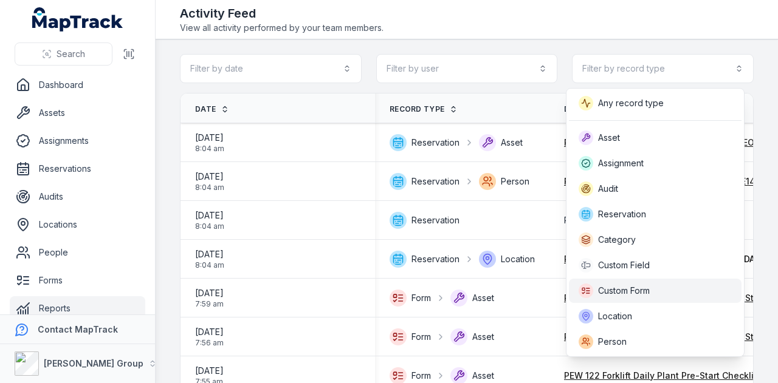  What do you see at coordinates (617, 240) in the screenshot?
I see `span: Category` at bounding box center [617, 240].